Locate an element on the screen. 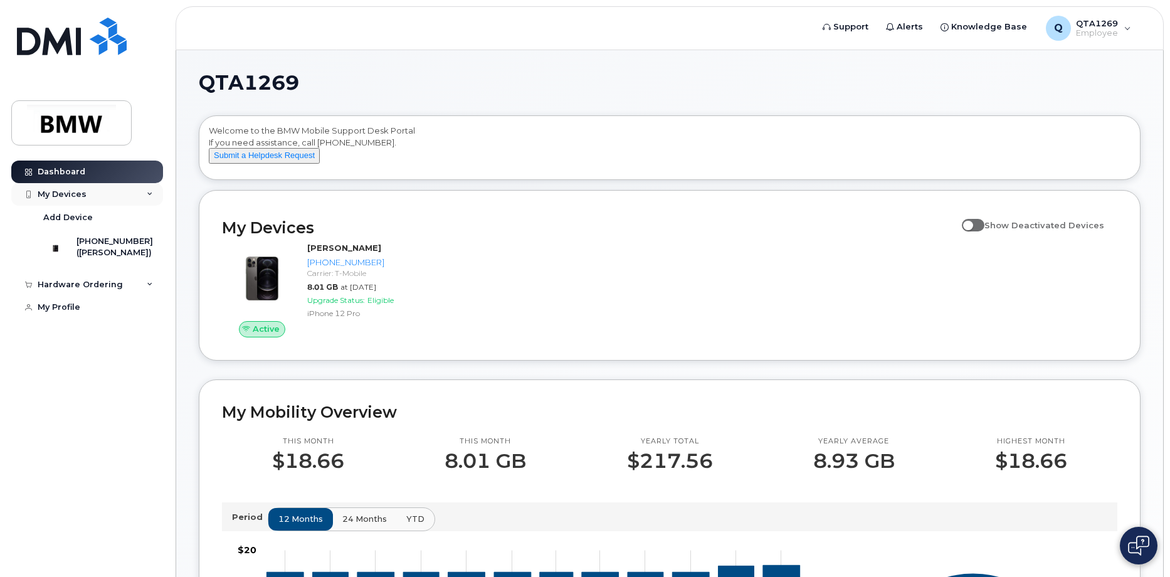 This screenshot has height=577, width=1170. tspan: $20 is located at coordinates (247, 550).